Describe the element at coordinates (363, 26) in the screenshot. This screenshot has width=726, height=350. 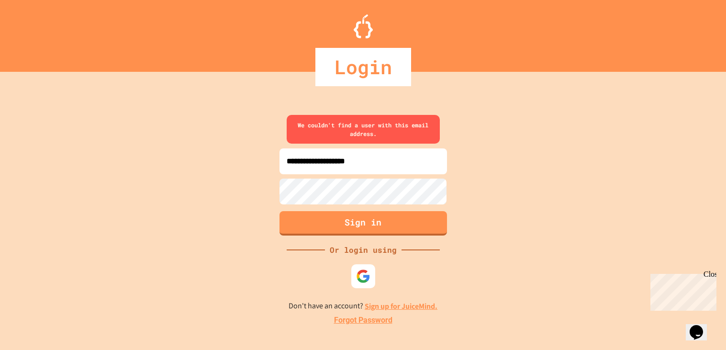
I see `img: Logo.svg` at that location.